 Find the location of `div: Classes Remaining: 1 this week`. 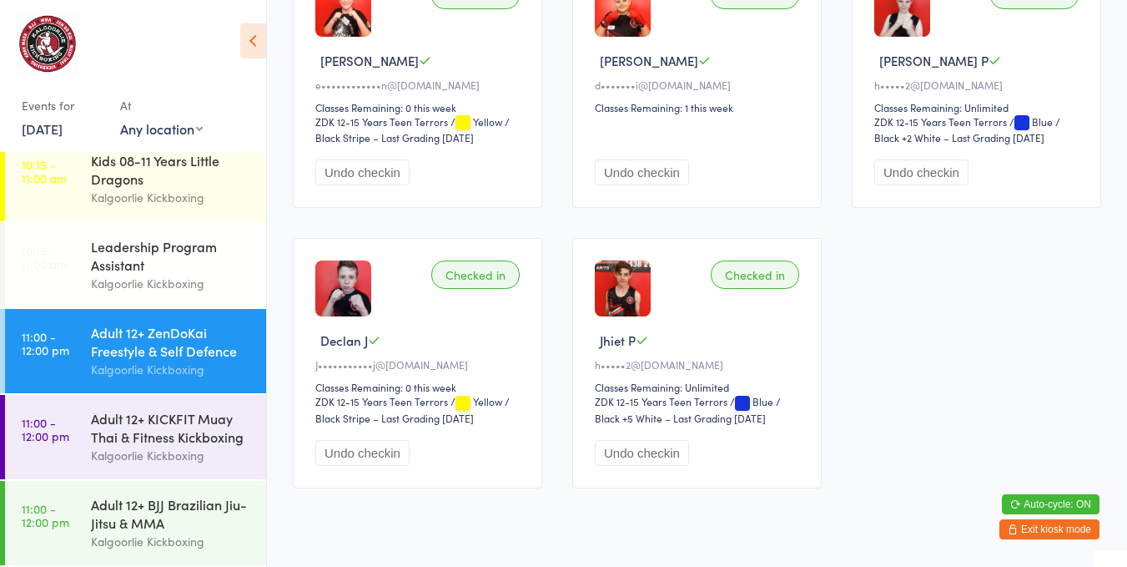

div: Classes Remaining: 1 this week is located at coordinates (699, 107).